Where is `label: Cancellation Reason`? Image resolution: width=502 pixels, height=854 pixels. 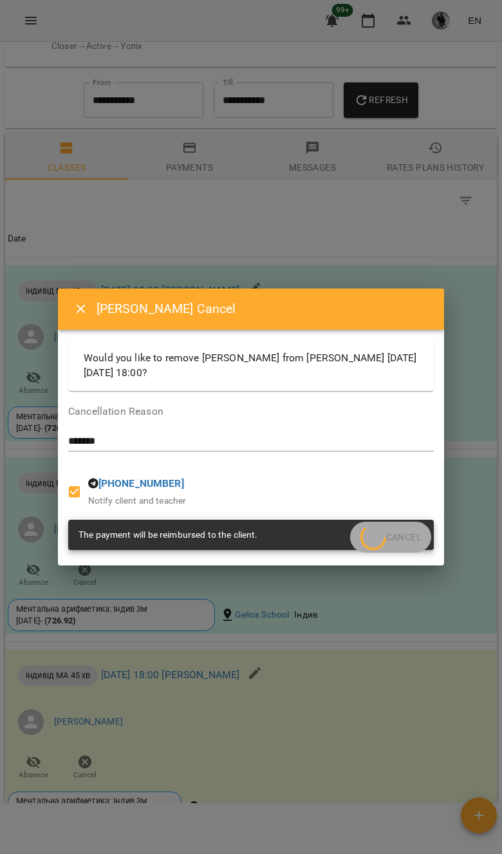
label: Cancellation Reason is located at coordinates (251, 411).